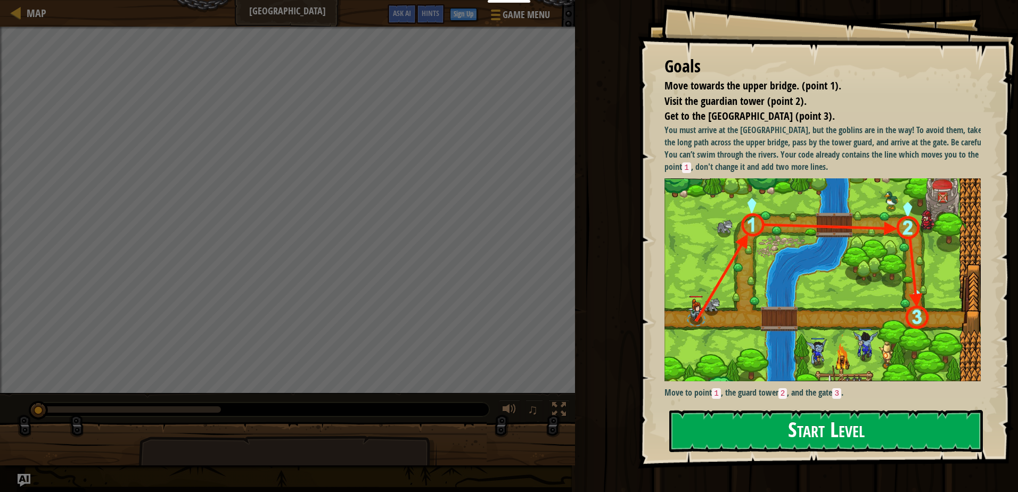  I want to click on a: Map, so click(34, 13).